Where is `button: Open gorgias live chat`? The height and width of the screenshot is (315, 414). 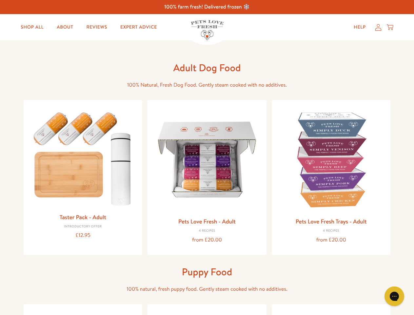 button: Open gorgias live chat is located at coordinates (13, 12).